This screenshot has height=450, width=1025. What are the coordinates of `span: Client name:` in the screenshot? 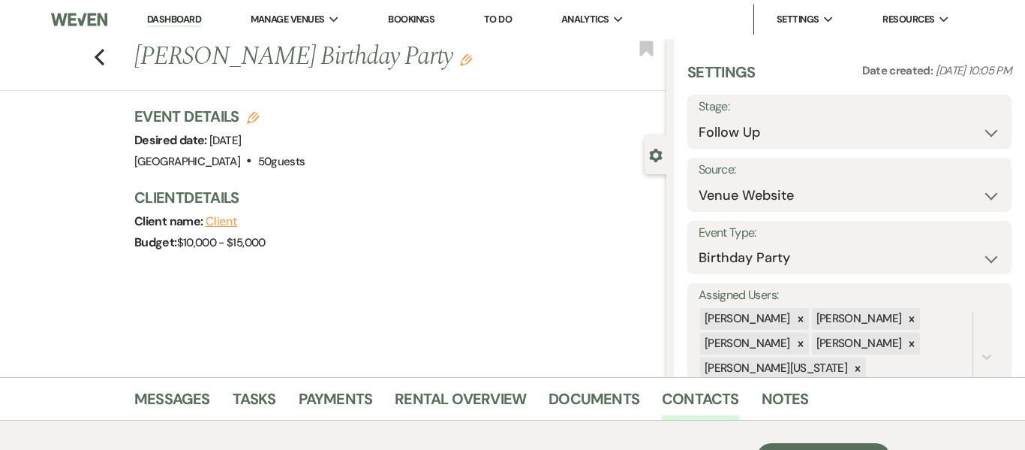 It's located at (170, 221).